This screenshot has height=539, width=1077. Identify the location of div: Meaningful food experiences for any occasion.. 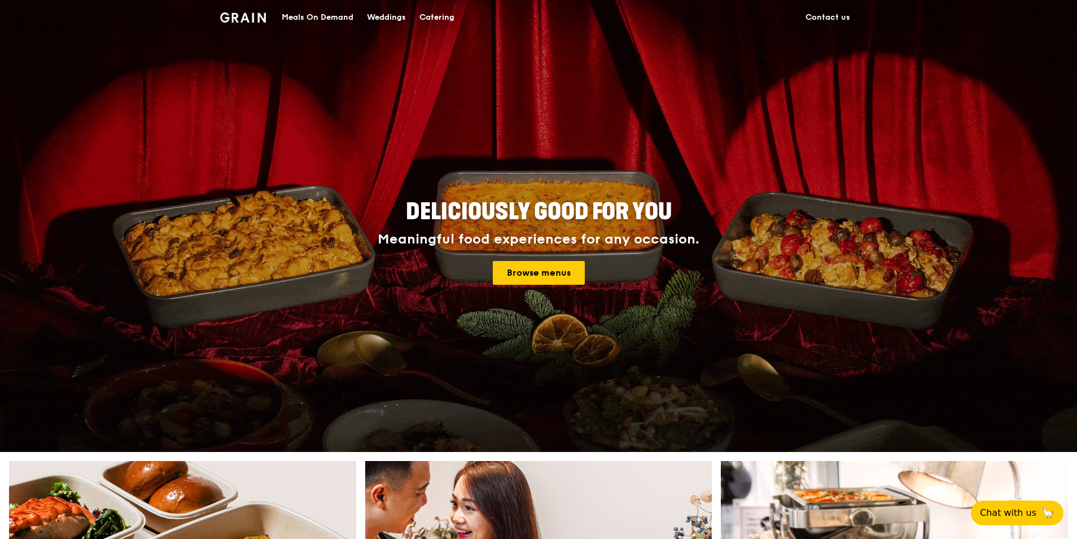
(539, 239).